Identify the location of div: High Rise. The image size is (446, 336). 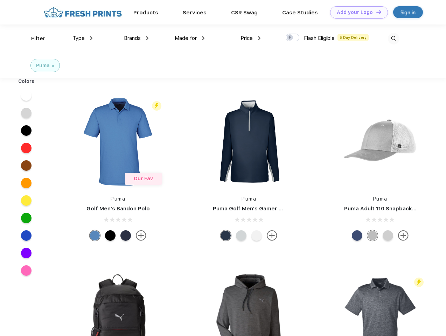
(241, 236).